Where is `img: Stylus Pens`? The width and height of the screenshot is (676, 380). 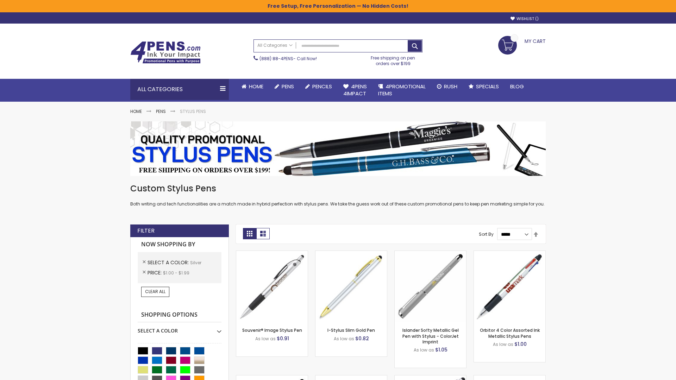 img: Stylus Pens is located at coordinates (338, 148).